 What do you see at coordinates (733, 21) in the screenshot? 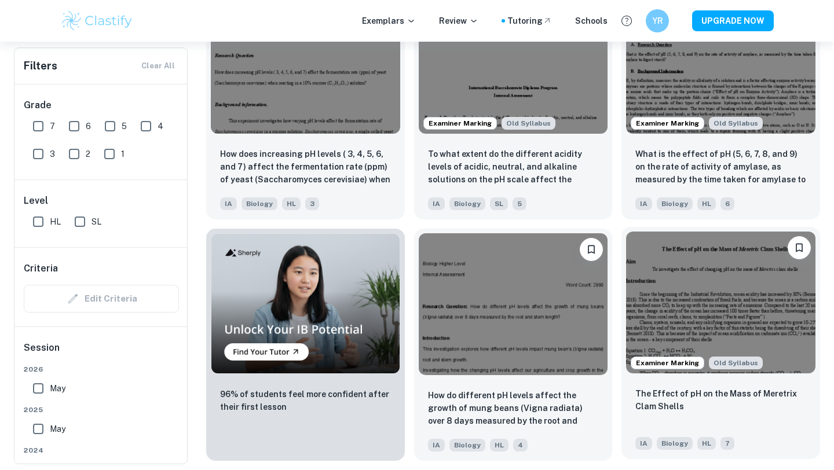
I see `button: UPGRADE NOW` at bounding box center [733, 21].